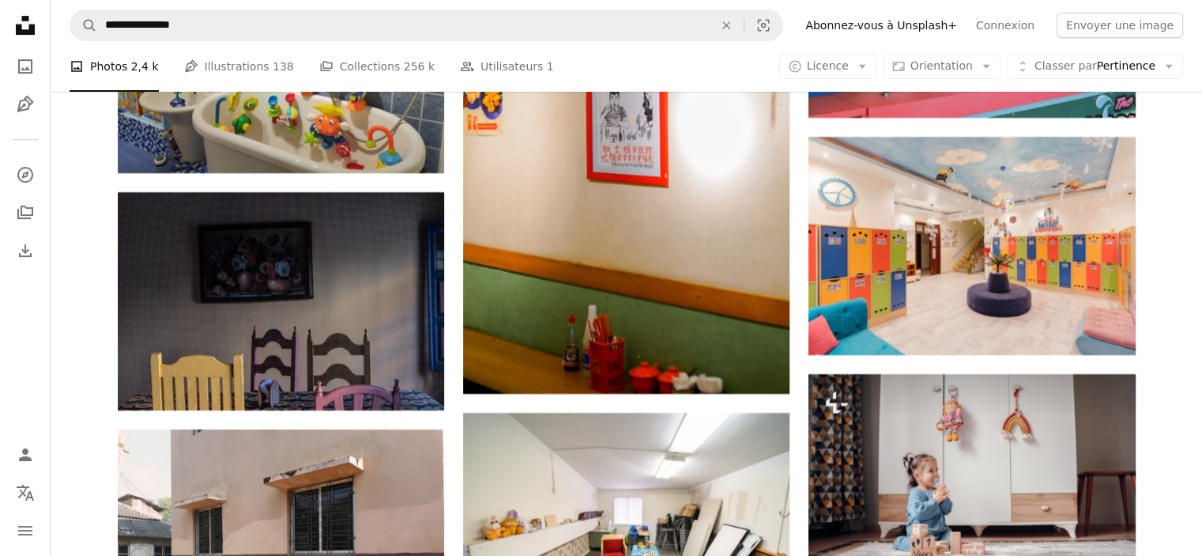 The image size is (1202, 556). I want to click on a: Photos, so click(25, 66).